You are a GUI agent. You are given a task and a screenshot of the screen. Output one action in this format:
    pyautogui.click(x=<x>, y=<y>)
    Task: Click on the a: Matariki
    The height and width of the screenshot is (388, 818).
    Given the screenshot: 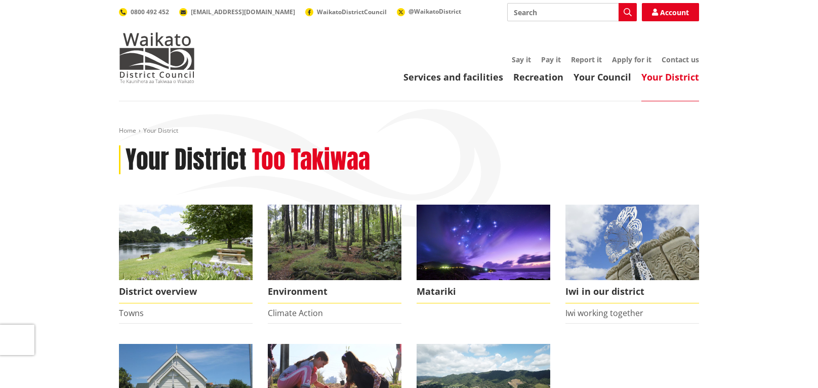 What is the action you would take?
    pyautogui.click(x=483, y=253)
    